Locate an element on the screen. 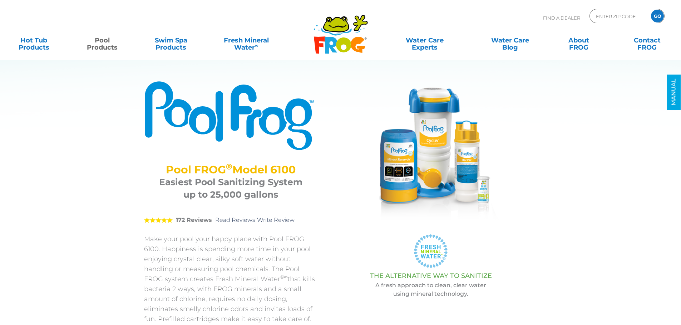  a: Fresh MineralWater∞ is located at coordinates (246, 40).